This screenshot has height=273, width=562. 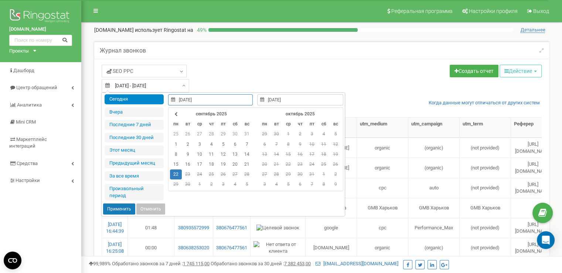 I want to click on td: 01:48, so click(x=151, y=228).